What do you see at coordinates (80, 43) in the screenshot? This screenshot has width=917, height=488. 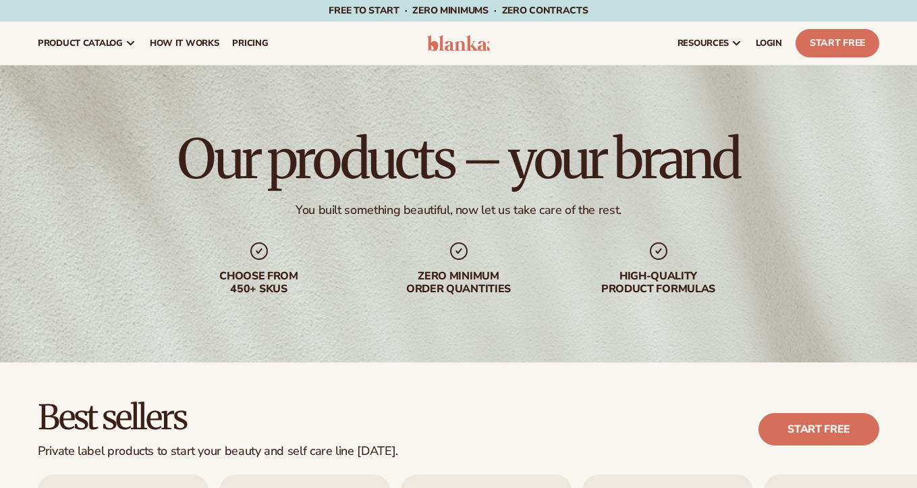 I see `span: product catalog` at bounding box center [80, 43].